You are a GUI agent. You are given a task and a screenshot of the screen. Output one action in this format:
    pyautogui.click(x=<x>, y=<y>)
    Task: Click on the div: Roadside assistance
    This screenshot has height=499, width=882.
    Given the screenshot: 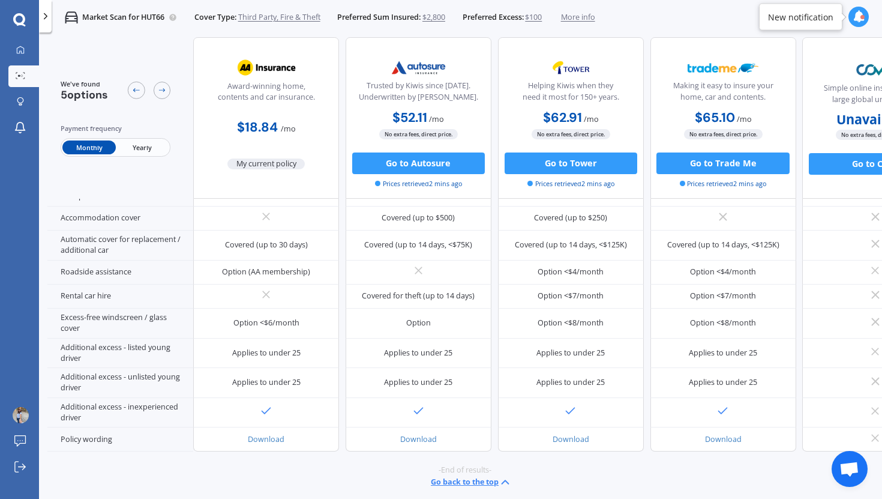 What is the action you would take?
    pyautogui.click(x=120, y=272)
    